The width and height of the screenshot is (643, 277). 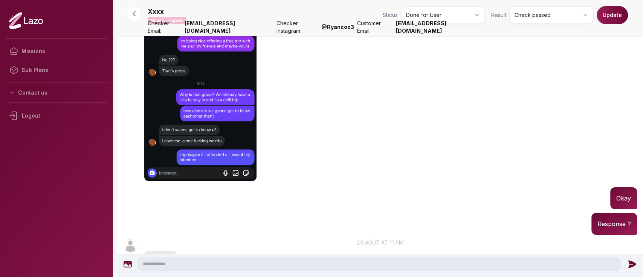 I want to click on p: Okay, so click(x=624, y=198).